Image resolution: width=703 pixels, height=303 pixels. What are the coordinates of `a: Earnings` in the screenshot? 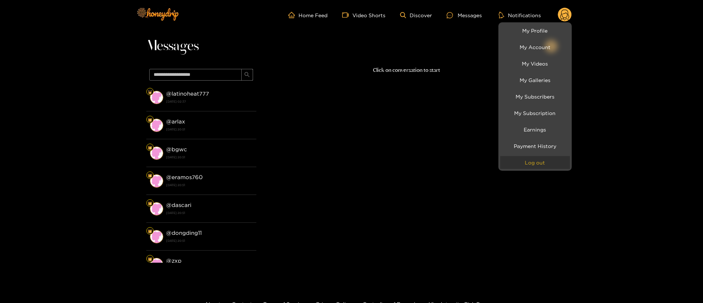 It's located at (535, 129).